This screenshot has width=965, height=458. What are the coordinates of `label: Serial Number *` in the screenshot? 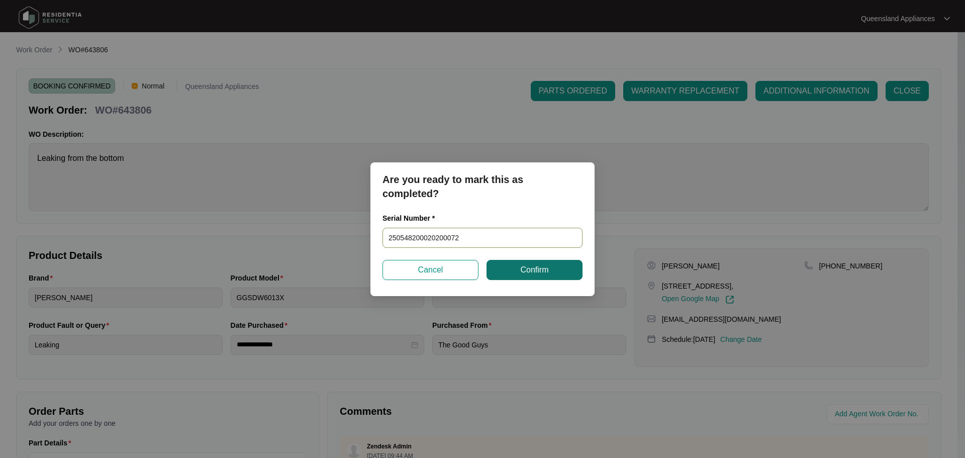 It's located at (412, 218).